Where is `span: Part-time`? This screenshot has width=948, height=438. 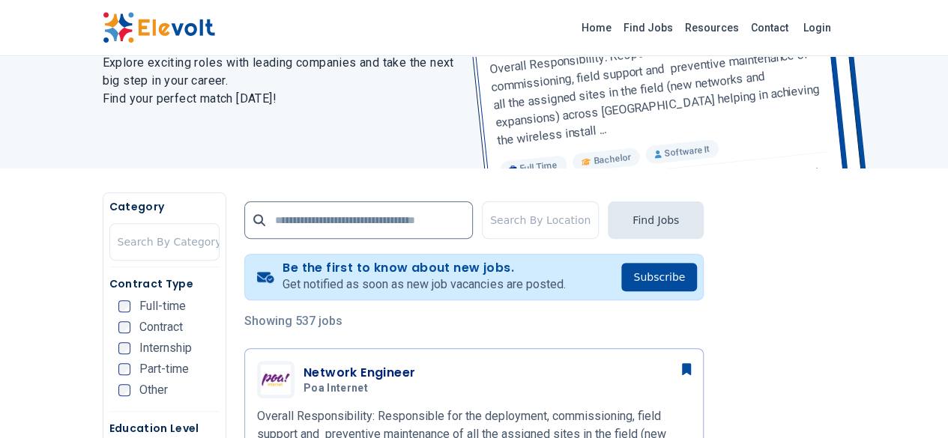
span: Part-time is located at coordinates (164, 369).